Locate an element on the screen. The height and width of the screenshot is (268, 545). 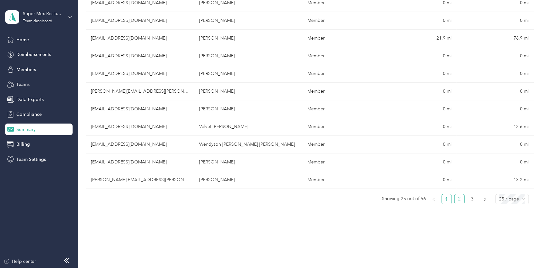
td: 13.2 mi is located at coordinates (495, 180).